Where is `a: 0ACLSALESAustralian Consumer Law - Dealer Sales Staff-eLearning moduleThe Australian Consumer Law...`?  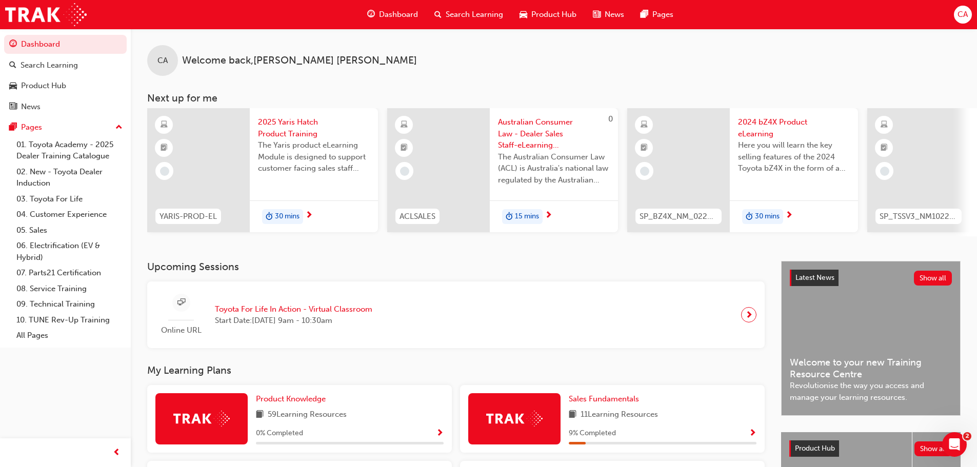 a: 0ACLSALESAustralian Consumer Law - Dealer Sales Staff-eLearning moduleThe Australian Consumer Law... is located at coordinates (502, 170).